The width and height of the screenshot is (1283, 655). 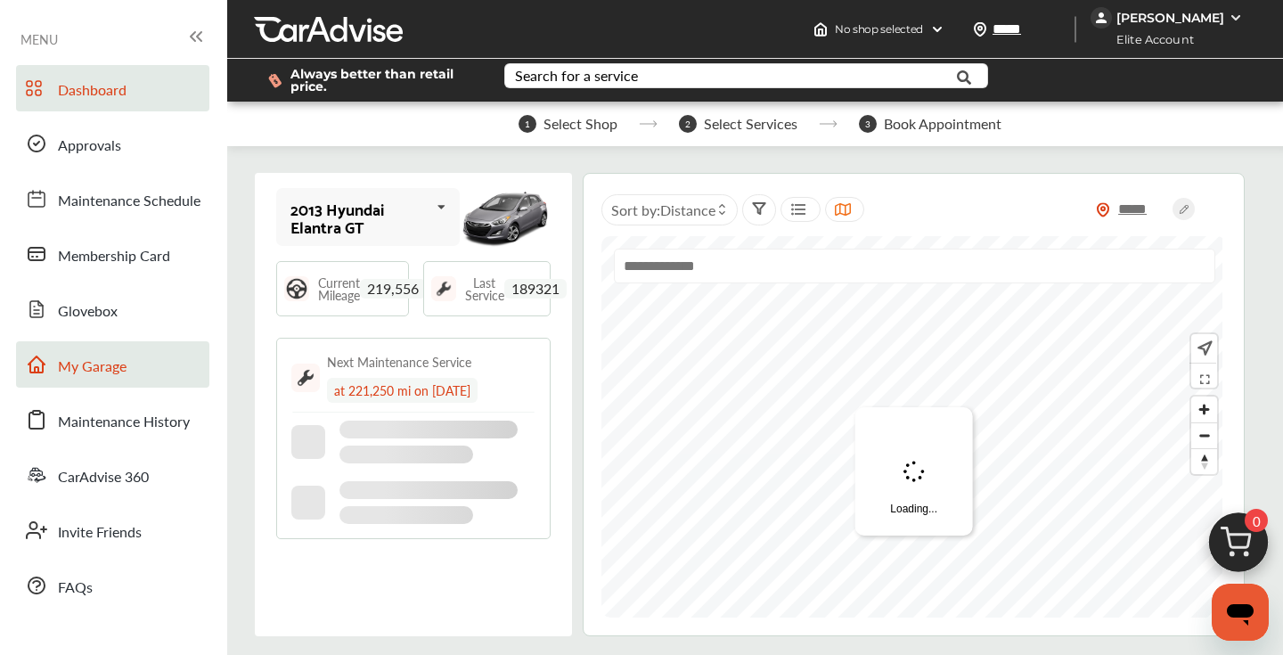 I want to click on img: header-down-arrow.9dd2ce7d.svg, so click(x=937, y=29).